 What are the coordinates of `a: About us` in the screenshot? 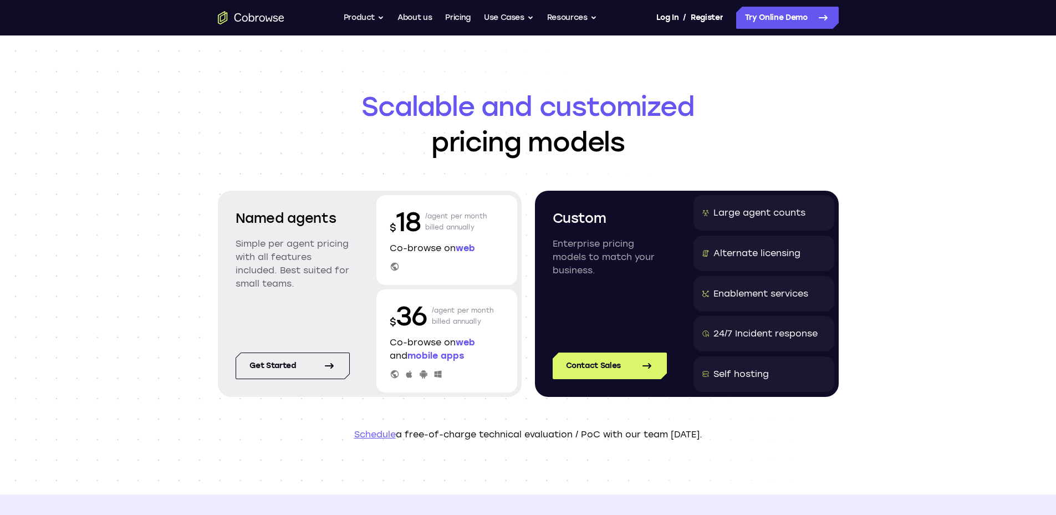 It's located at (414, 18).